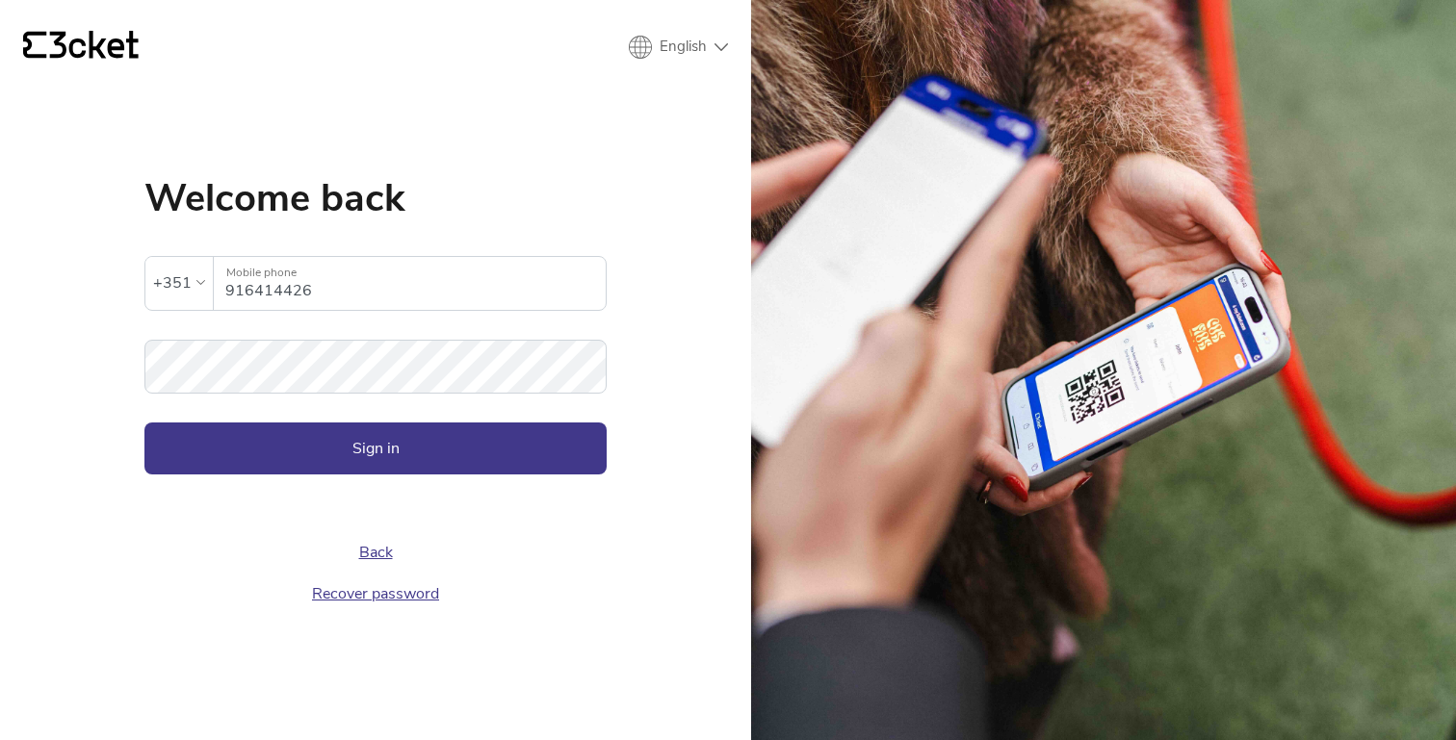  I want to click on label: Password, so click(375, 355).